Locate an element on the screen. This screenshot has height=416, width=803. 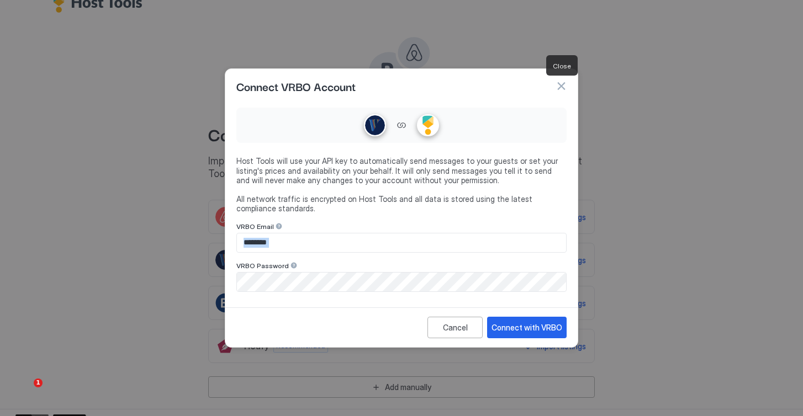
span: Host Tools will use your API key to automatically send messages to your guests or set your listin... is located at coordinates (401, 171).